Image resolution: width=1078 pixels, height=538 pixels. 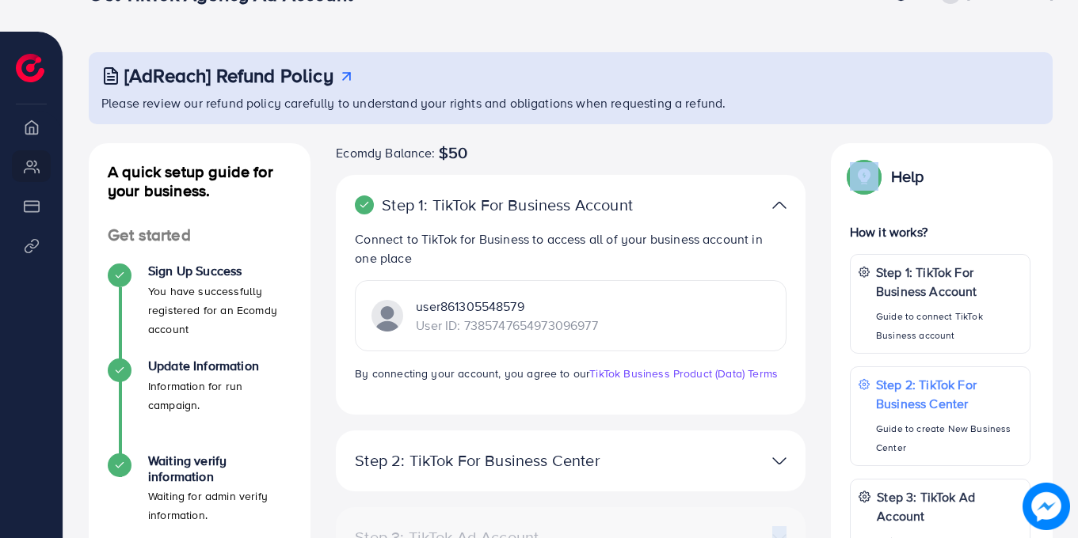 I want to click on p: Waiting for admin verify information., so click(x=219, y=506).